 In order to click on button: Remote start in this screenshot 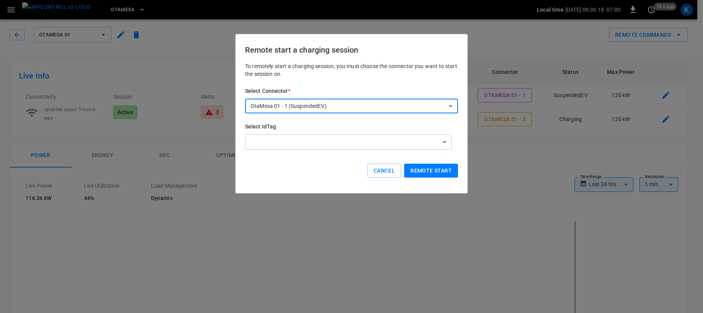, I will do `click(431, 171)`.